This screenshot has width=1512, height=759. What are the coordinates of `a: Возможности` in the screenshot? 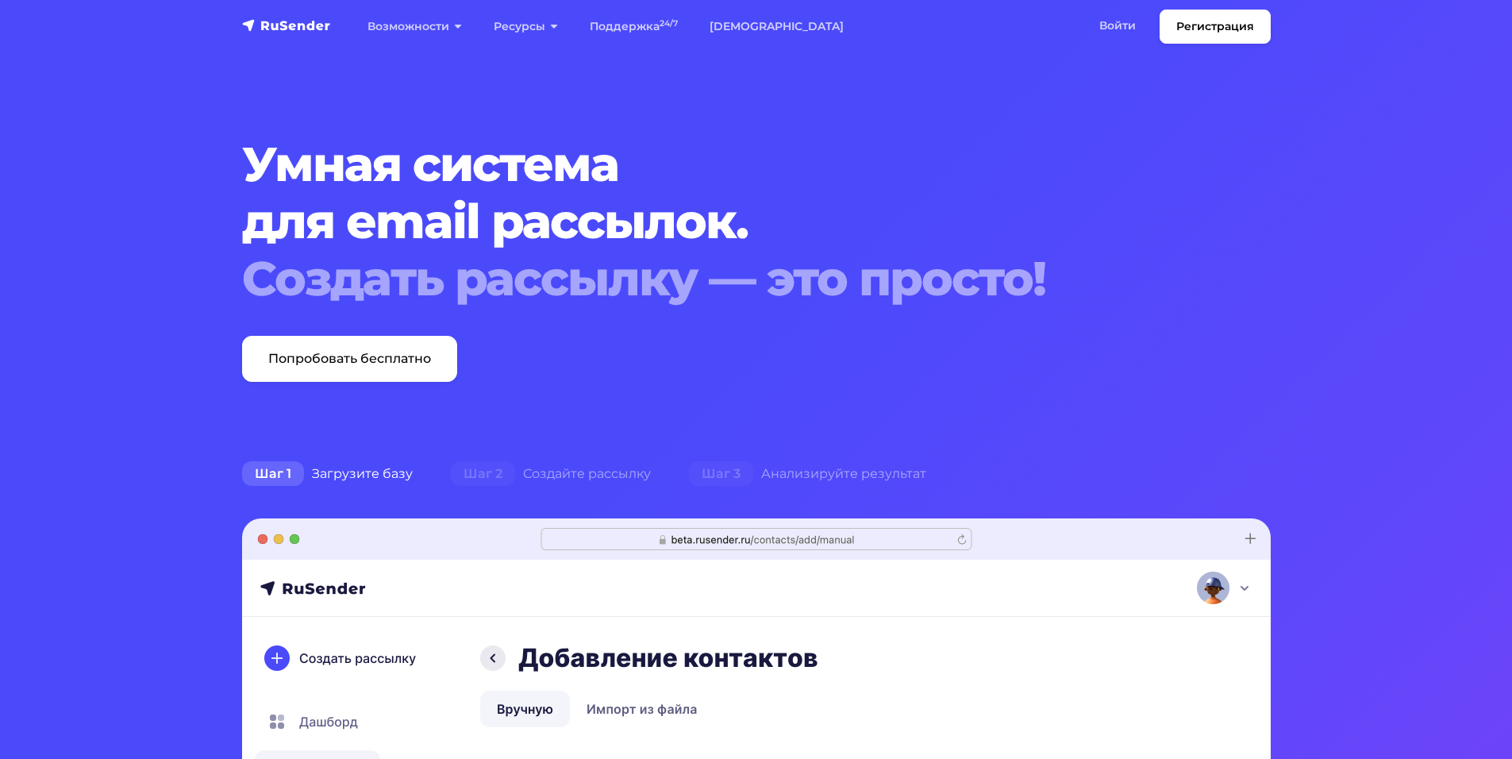 It's located at (414, 26).